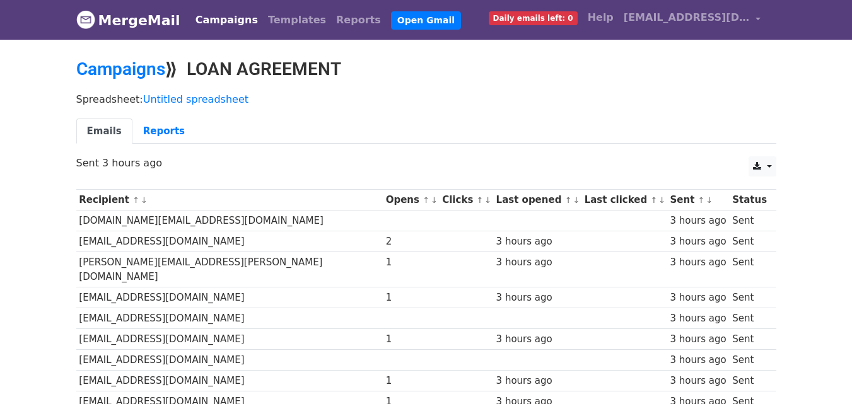 This screenshot has height=404, width=852. Describe the element at coordinates (601, 18) in the screenshot. I see `a: Help` at that location.